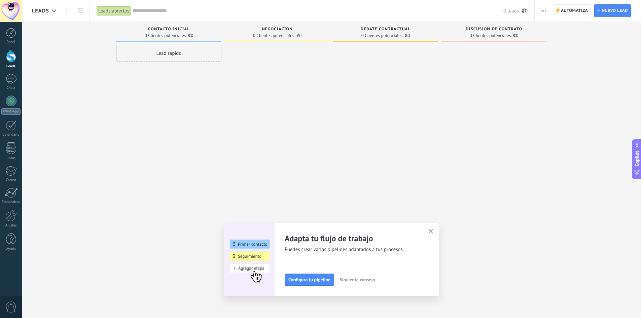 Image resolution: width=641 pixels, height=318 pixels. I want to click on button: Configura tu pipeline, so click(309, 280).